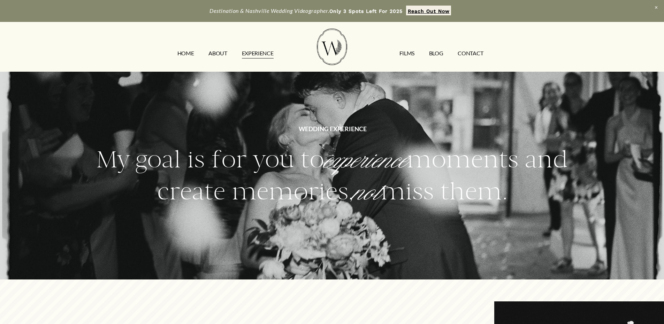 Image resolution: width=664 pixels, height=324 pixels. Describe the element at coordinates (470, 53) in the screenshot. I see `a: CONTACT` at that location.